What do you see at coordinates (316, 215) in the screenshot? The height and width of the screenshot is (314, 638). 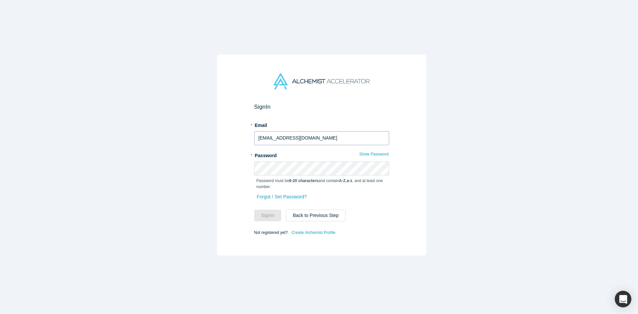 I see `button: Back to Previous Step` at bounding box center [316, 215].